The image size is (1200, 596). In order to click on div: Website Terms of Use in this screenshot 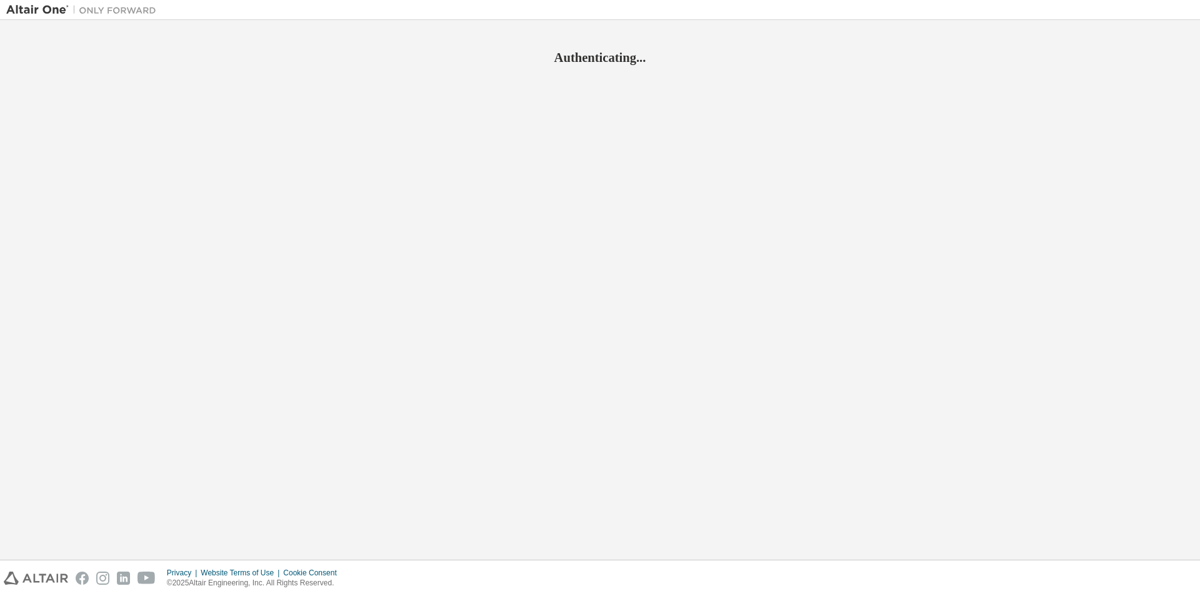, I will do `click(242, 573)`.